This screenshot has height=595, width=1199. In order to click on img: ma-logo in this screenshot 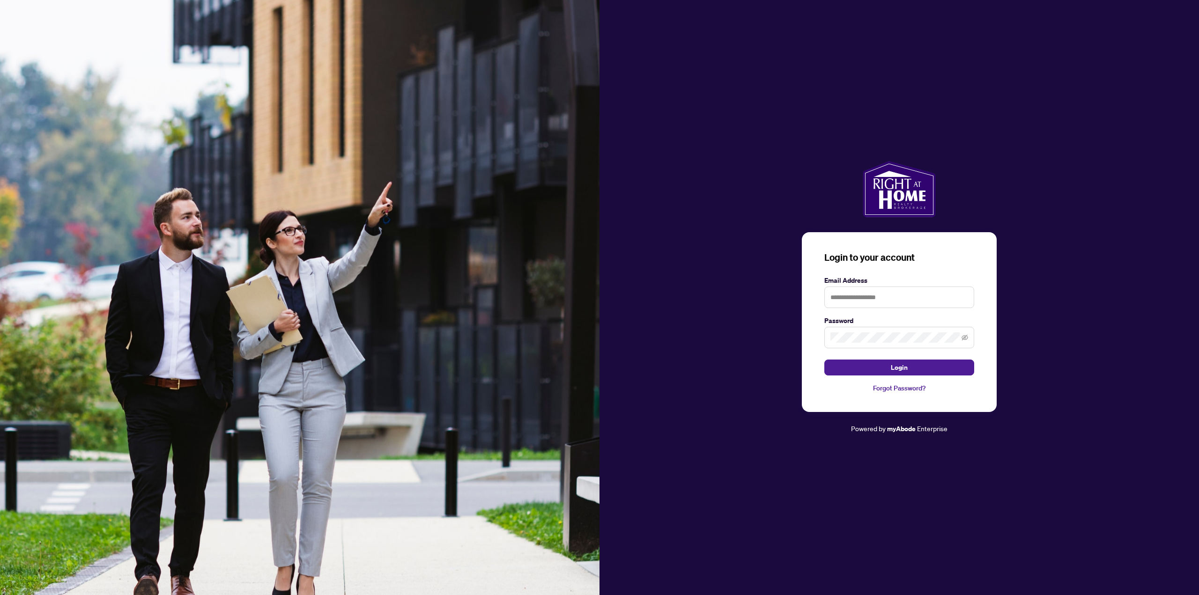, I will do `click(899, 189)`.